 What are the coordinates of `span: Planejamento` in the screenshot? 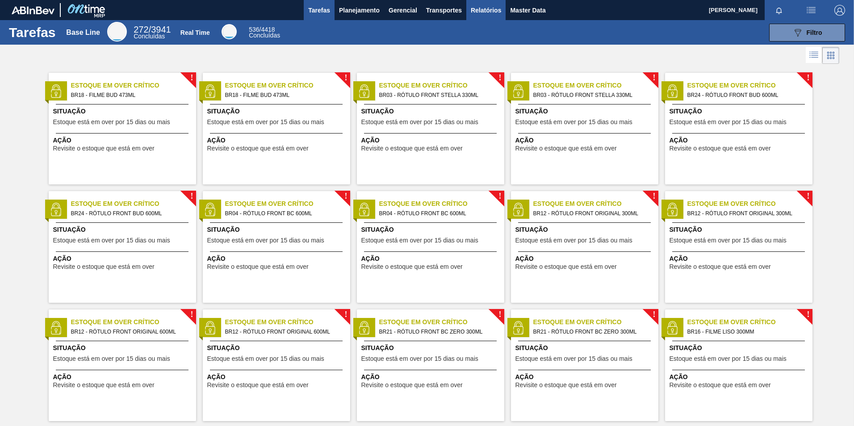 It's located at (359, 10).